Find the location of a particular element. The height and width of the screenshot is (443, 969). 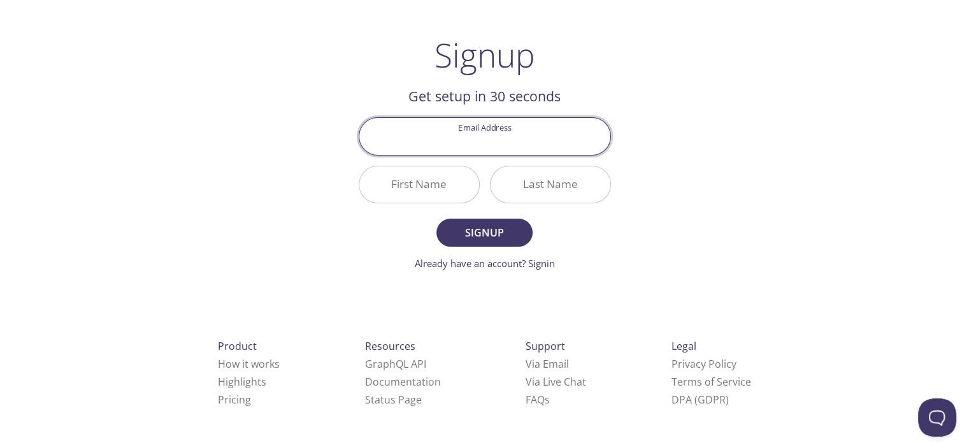

a: How it works is located at coordinates (248, 364).